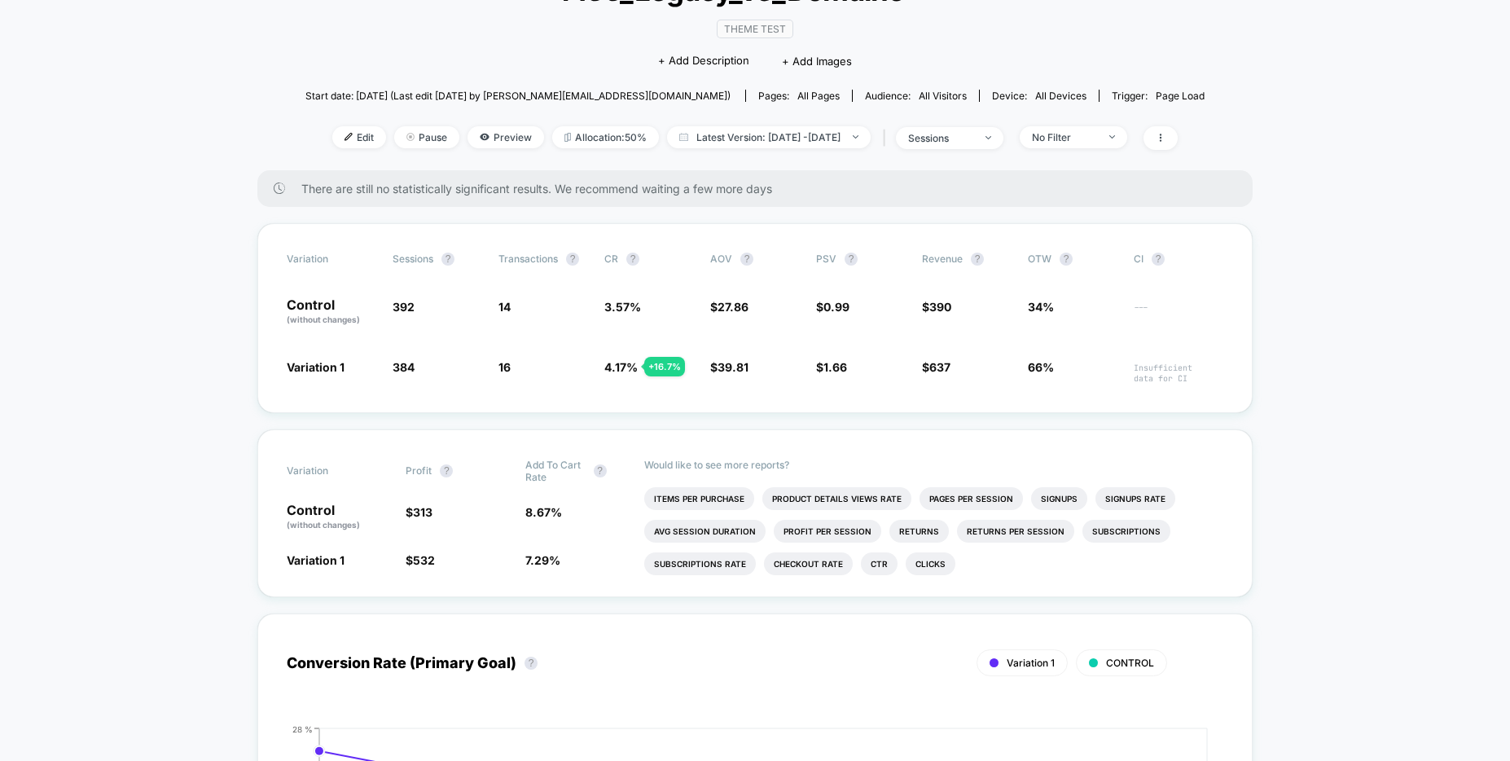 Image resolution: width=1510 pixels, height=761 pixels. What do you see at coordinates (1039, 95) in the screenshot?
I see `span: Device:` at bounding box center [1039, 95].